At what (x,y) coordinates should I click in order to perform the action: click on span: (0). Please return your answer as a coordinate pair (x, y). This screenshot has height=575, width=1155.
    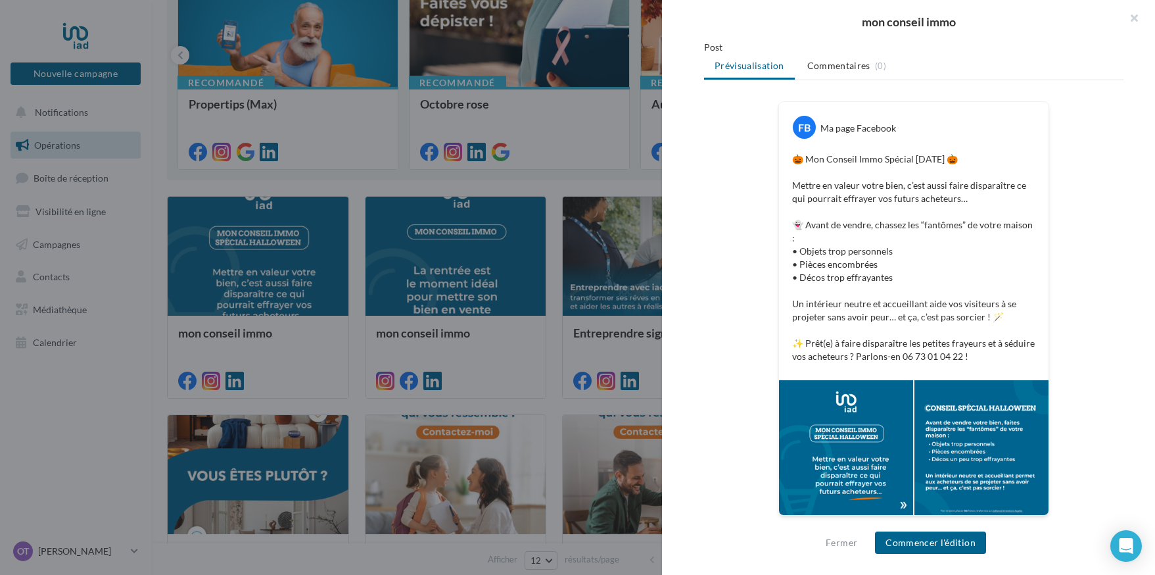
    Looking at the image, I should click on (881, 66).